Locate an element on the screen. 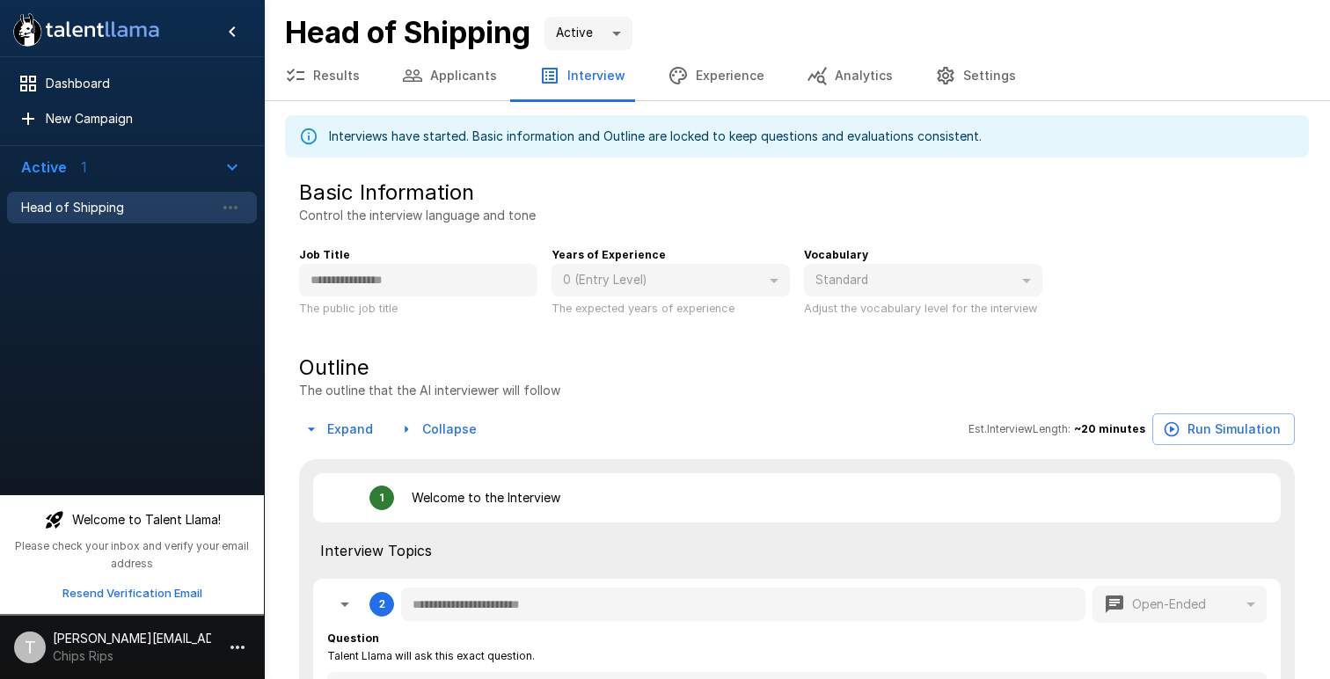 The image size is (1330, 679). p: The outline that the AI interviewer will follow is located at coordinates (429, 391).